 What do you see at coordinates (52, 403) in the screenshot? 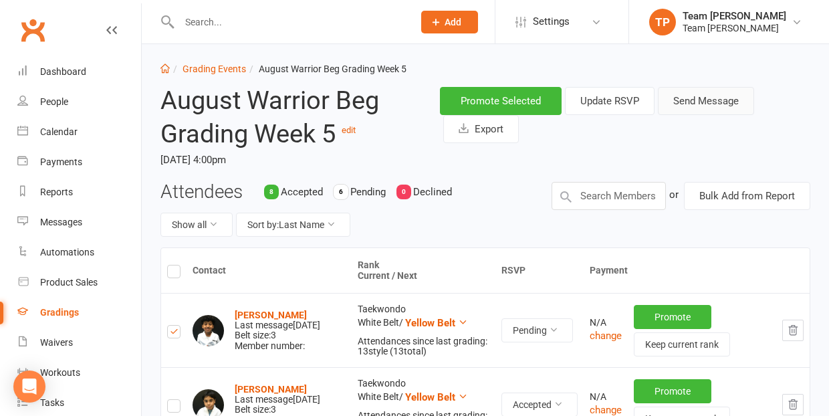
I see `div: Tasks` at bounding box center [52, 403].